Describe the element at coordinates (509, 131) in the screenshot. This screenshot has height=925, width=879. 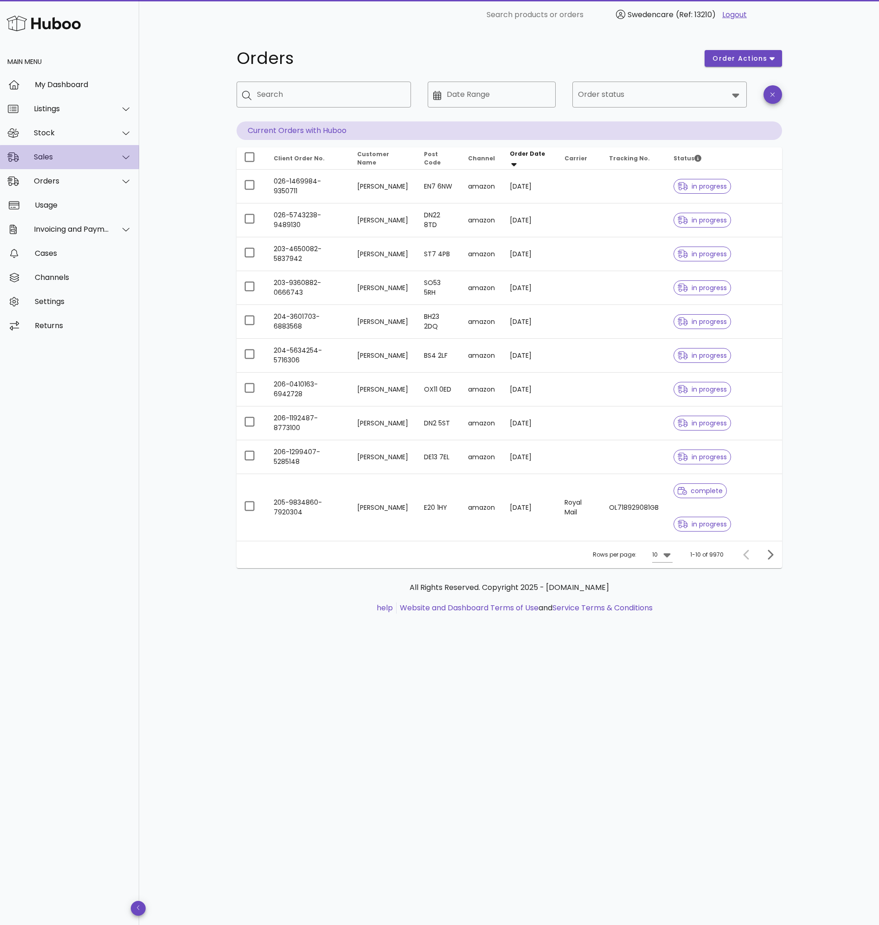
I see `p: Current Orders with Huboo` at that location.